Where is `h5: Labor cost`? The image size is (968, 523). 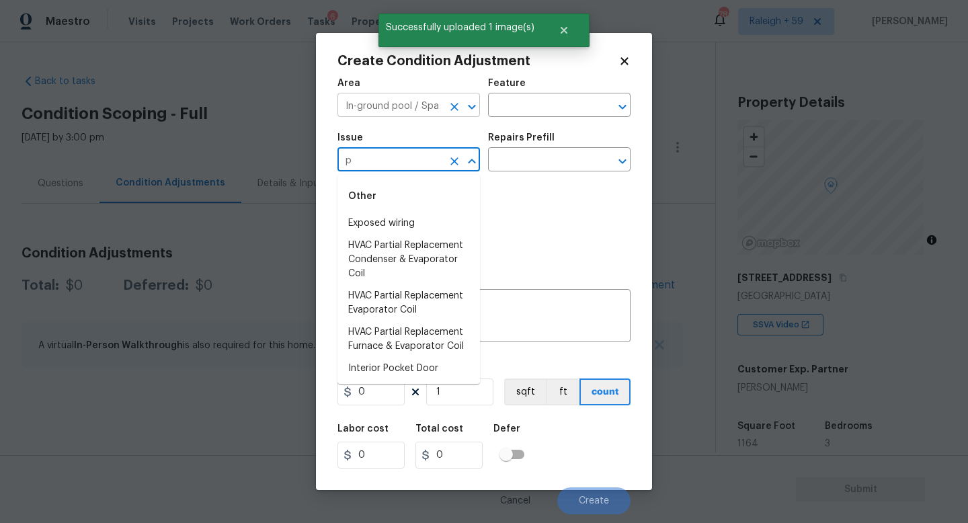 h5: Labor cost is located at coordinates (363, 429).